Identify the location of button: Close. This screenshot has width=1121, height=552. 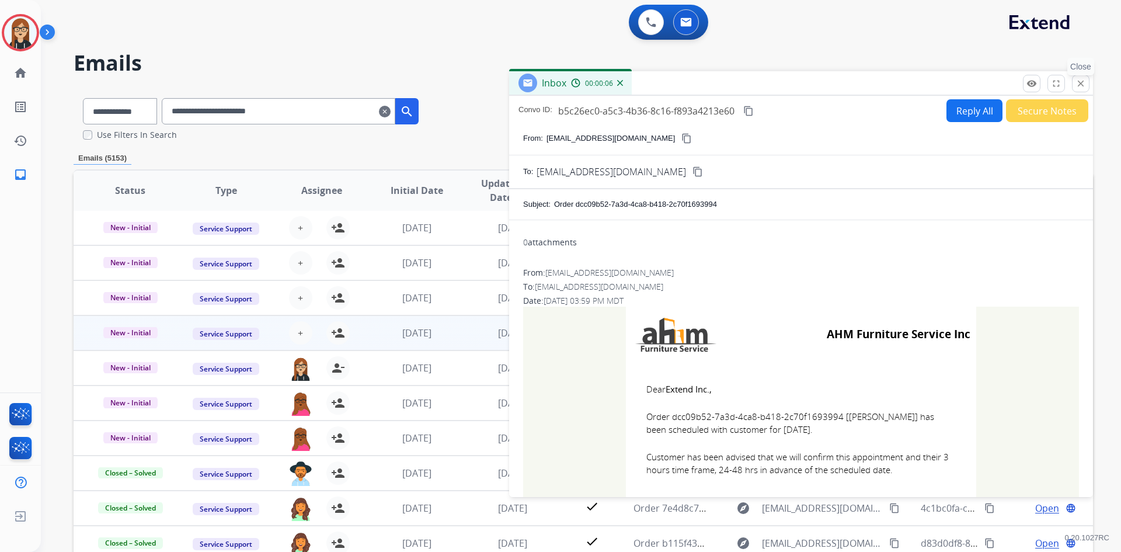
(1081, 83).